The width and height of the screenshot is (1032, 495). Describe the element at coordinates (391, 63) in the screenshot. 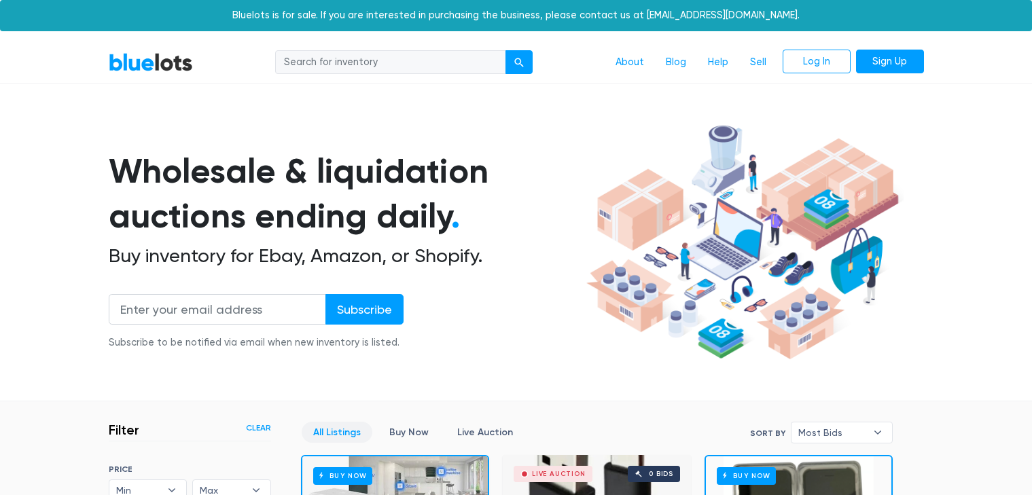

I see `input: Search for inventory` at that location.